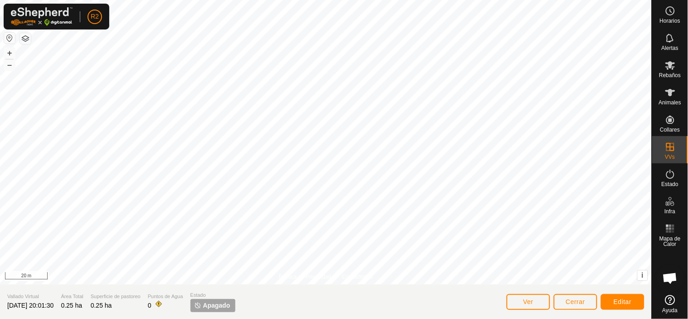 The width and height of the screenshot is (688, 319). What do you see at coordinates (670, 241) in the screenshot?
I see `span: Mapa de Calor` at bounding box center [670, 241].